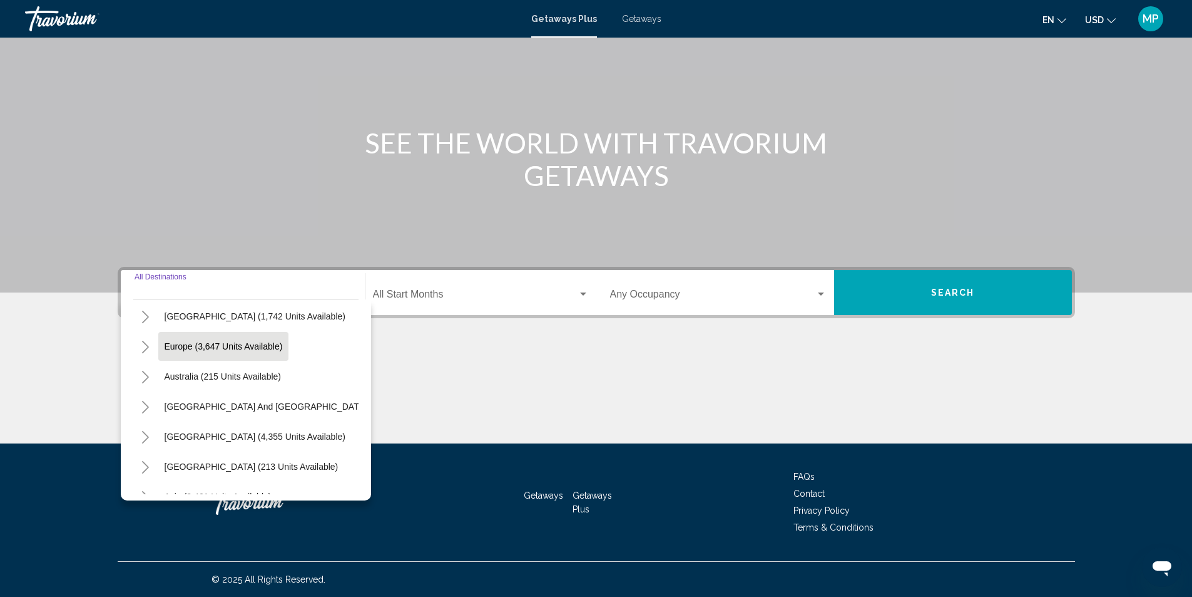 The image size is (1192, 597). What do you see at coordinates (223, 346) in the screenshot?
I see `button: Europe (3,647 units available)` at bounding box center [223, 346].